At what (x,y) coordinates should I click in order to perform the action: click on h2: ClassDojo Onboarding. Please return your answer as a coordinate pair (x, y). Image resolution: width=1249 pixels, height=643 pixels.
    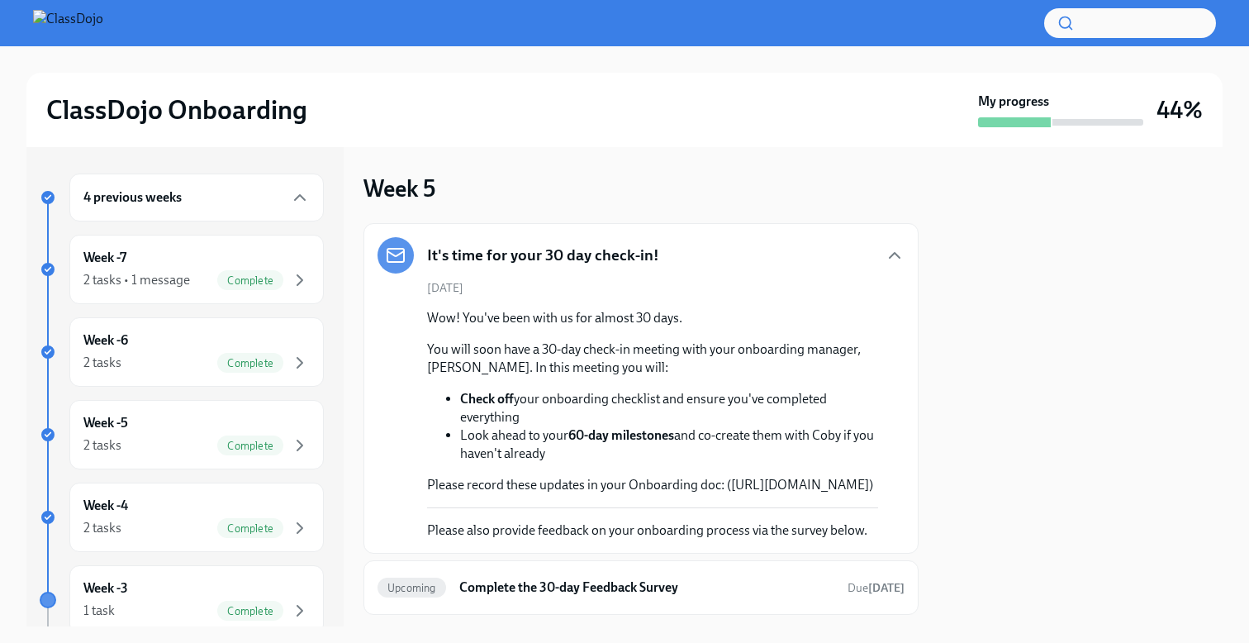
    Looking at the image, I should click on (177, 110).